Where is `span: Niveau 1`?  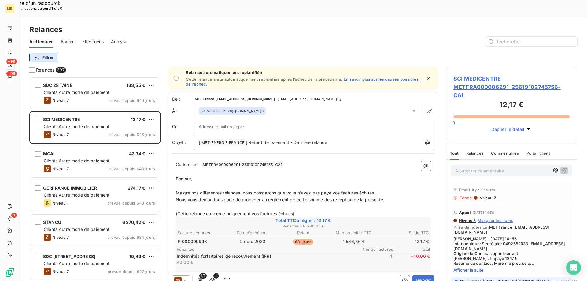
span: Niveau 1 is located at coordinates (60, 203).